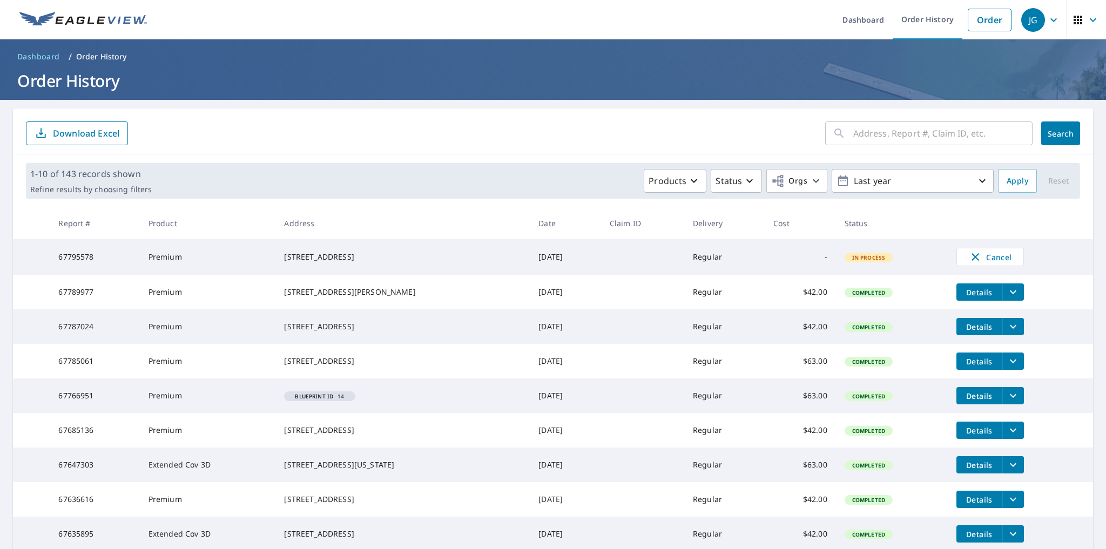 The height and width of the screenshot is (549, 1106). I want to click on p: 1-10 of 143 records shown, so click(91, 174).